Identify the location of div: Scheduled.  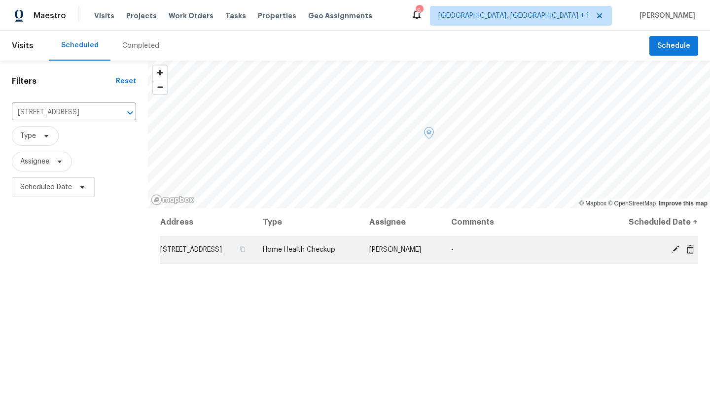
(80, 45).